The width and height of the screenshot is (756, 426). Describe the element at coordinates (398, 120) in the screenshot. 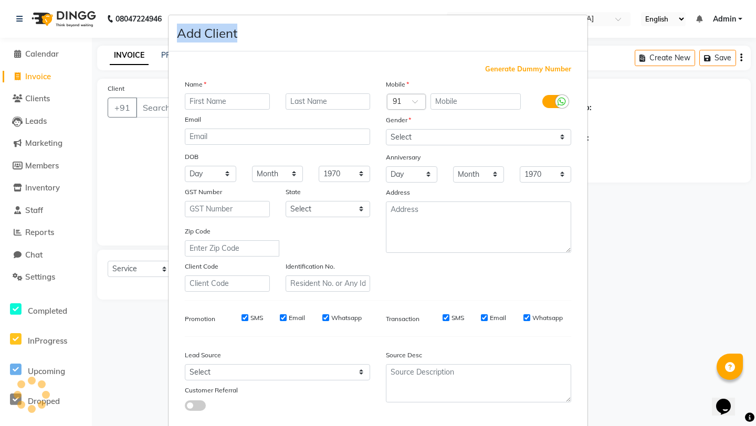

I see `label: Gender` at that location.